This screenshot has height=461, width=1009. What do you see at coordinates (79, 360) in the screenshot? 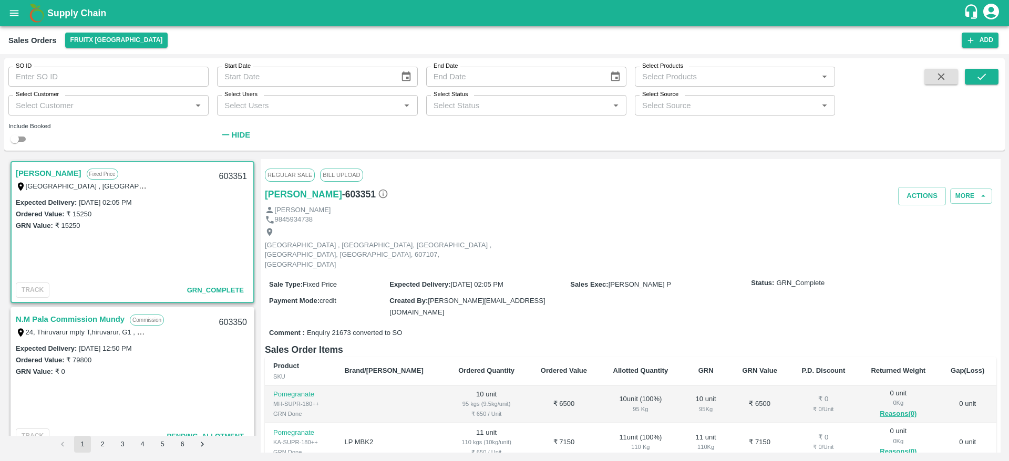
I see `label: ₹ 79800` at bounding box center [79, 360].